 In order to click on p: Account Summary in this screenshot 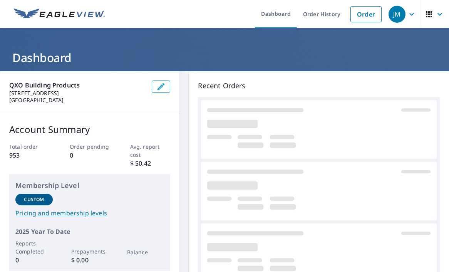, I will do `click(90, 129)`.